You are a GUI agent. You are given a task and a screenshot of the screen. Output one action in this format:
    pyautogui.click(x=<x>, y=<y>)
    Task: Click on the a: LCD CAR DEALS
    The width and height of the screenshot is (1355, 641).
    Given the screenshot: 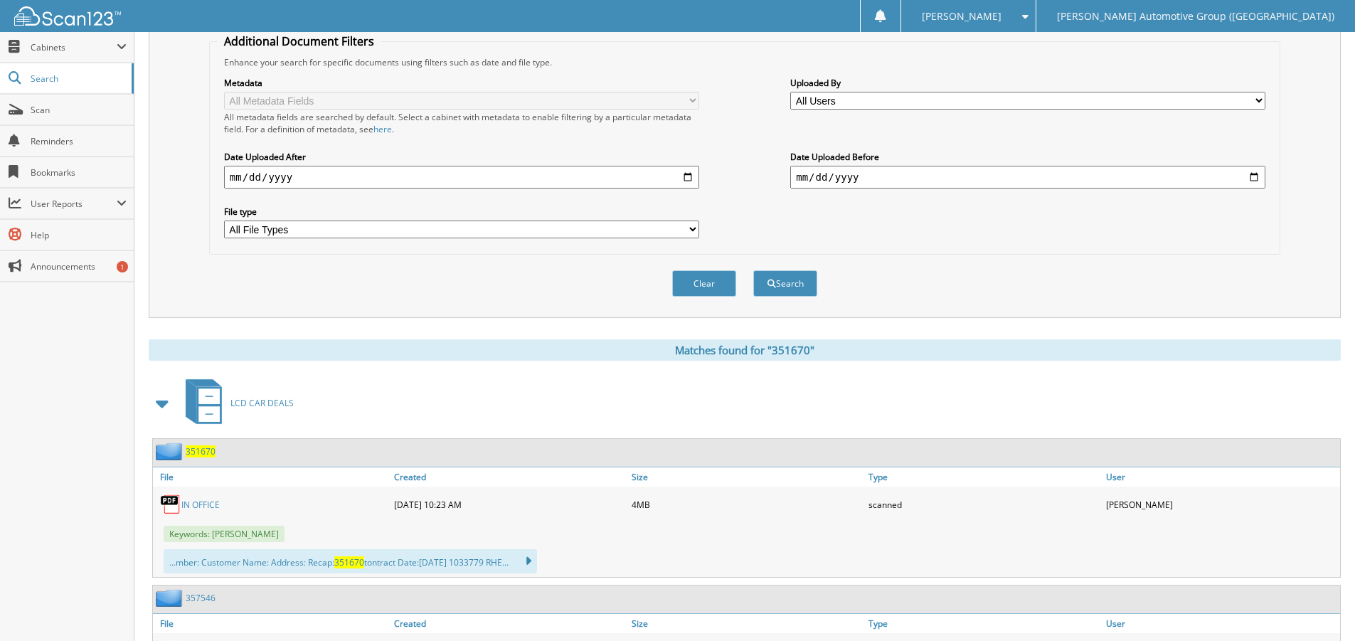 What is the action you would take?
    pyautogui.click(x=235, y=403)
    